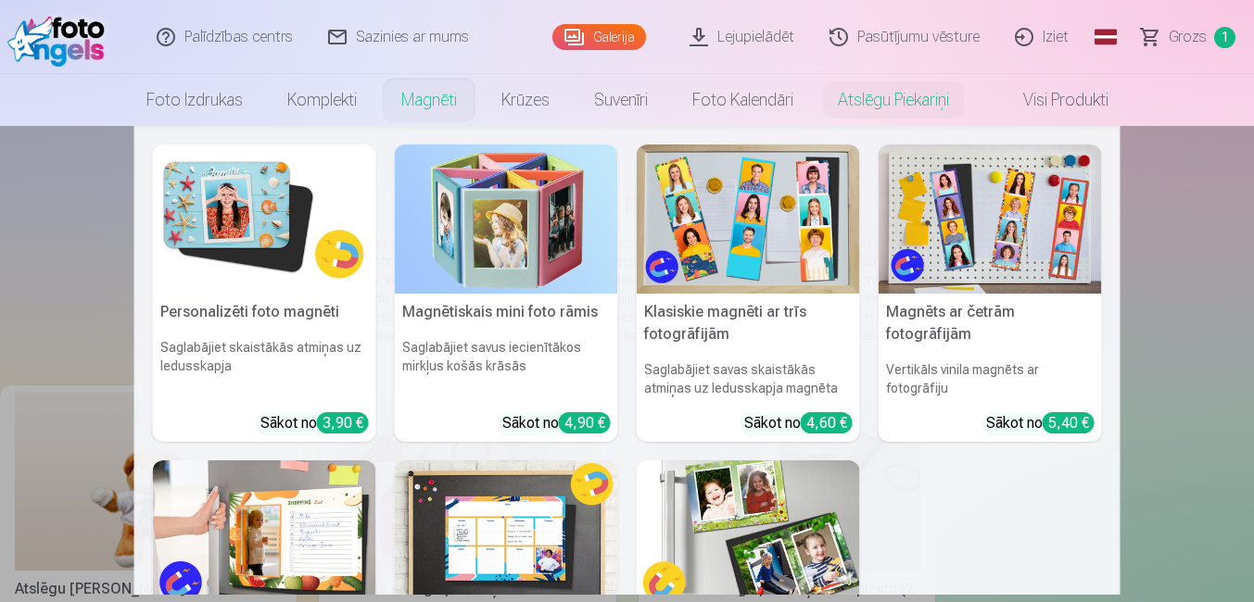 This screenshot has width=1254, height=602. I want to click on img: Klasiskie magnēti ar trīs fotogrāfijām, so click(748, 219).